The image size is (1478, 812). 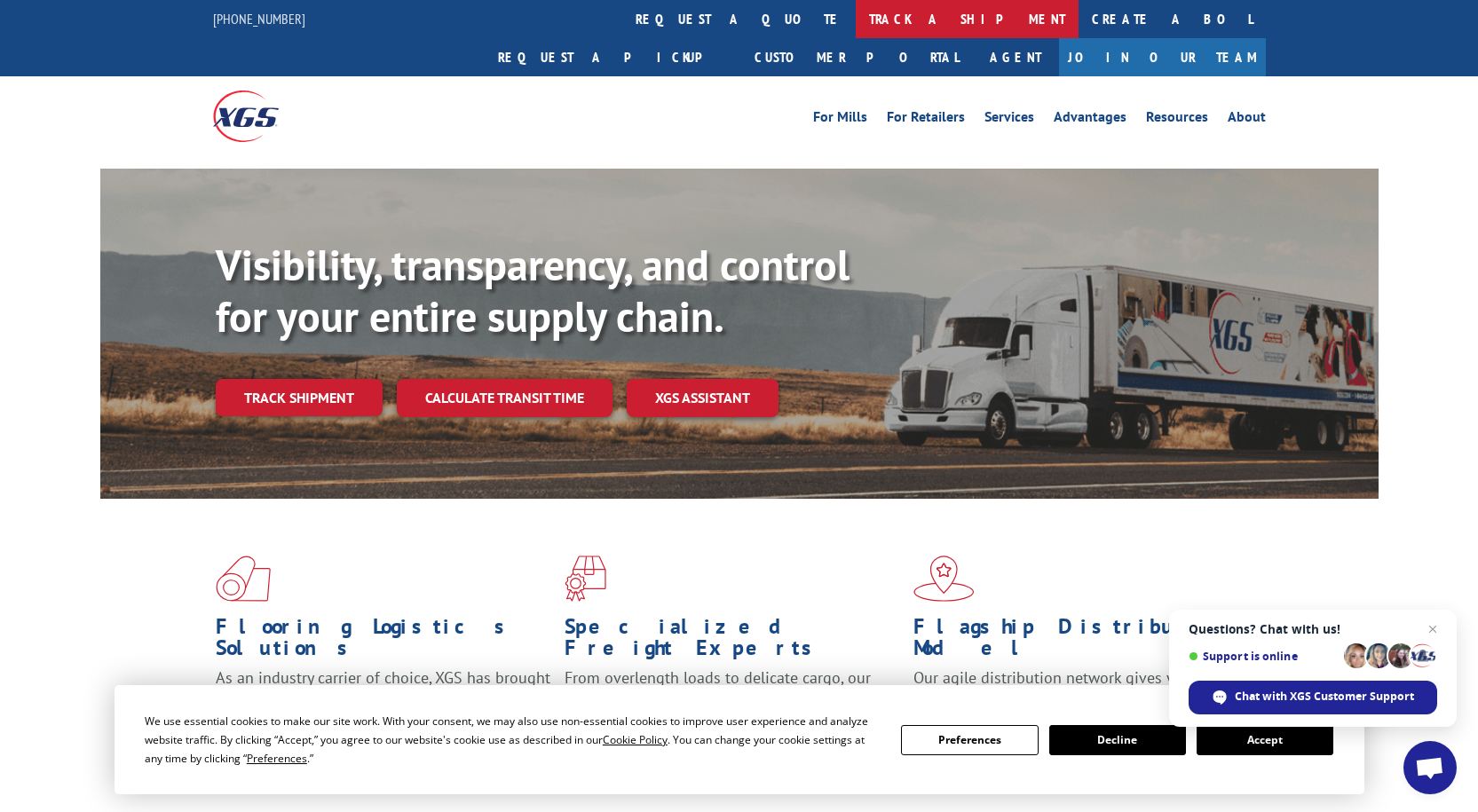 I want to click on span: Close chat, so click(x=1433, y=630).